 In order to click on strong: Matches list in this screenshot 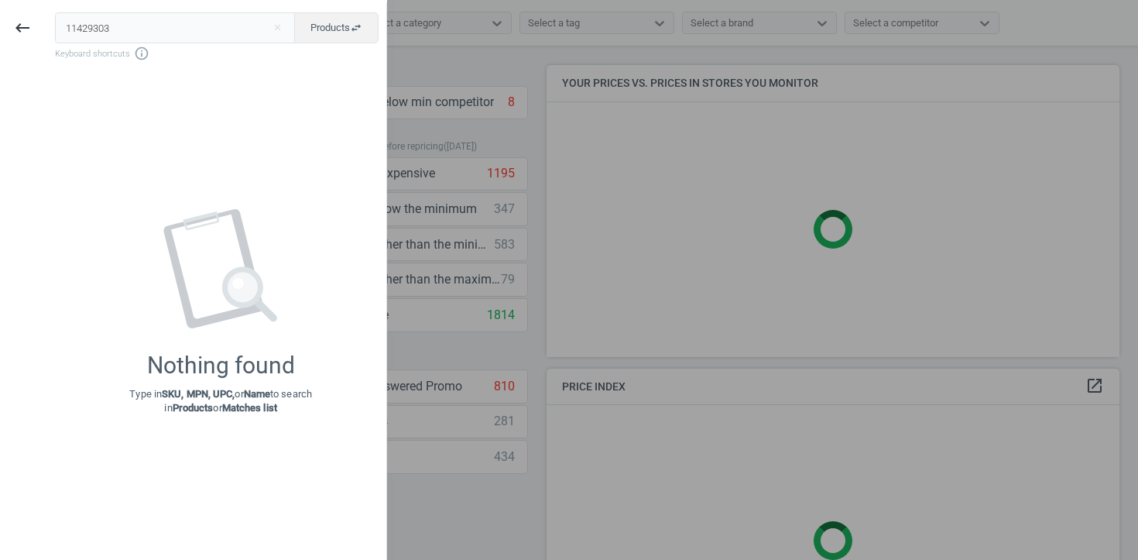, I will do `click(249, 407)`.